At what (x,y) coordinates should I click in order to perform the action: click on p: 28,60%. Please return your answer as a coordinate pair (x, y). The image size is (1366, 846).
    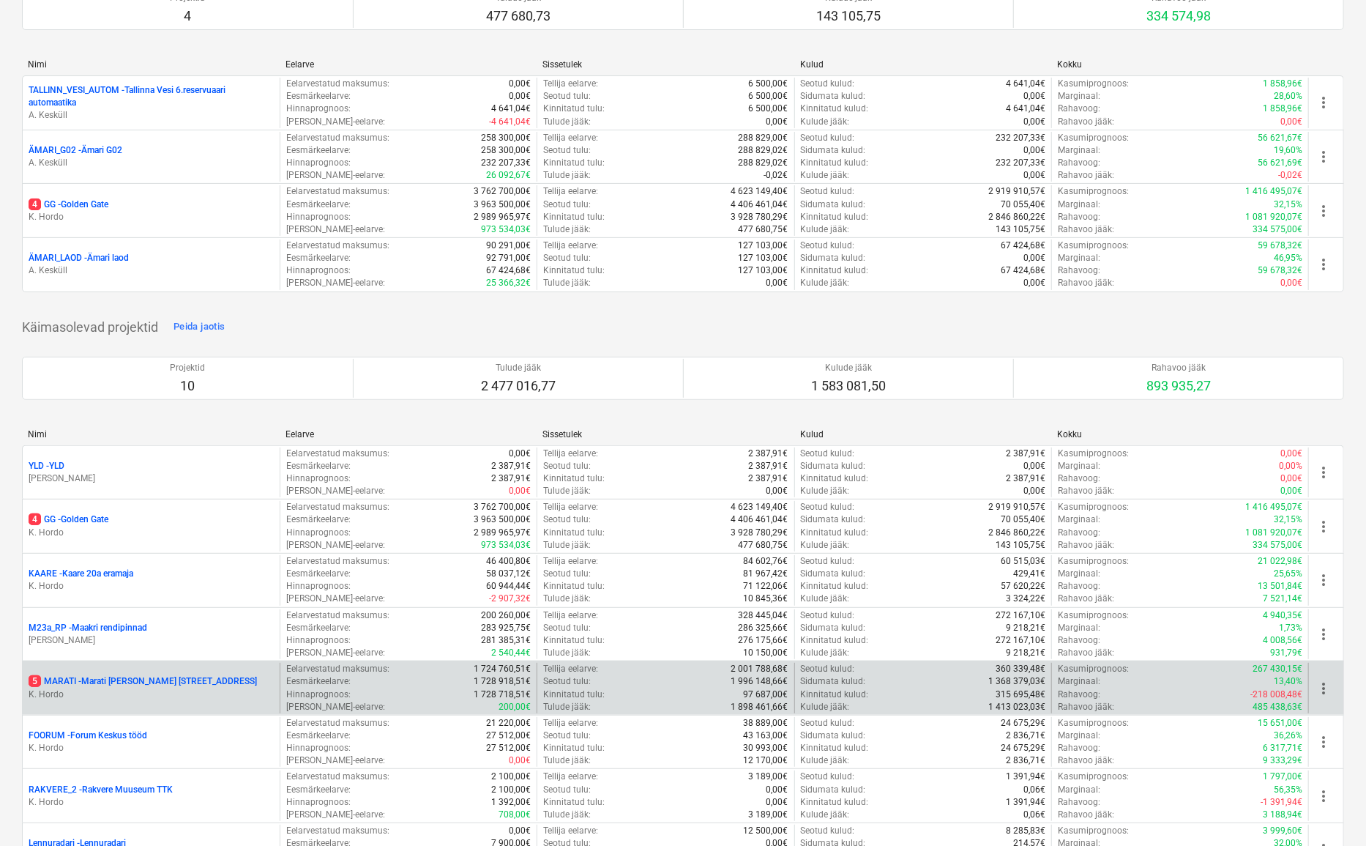
    Looking at the image, I should click on (1288, 96).